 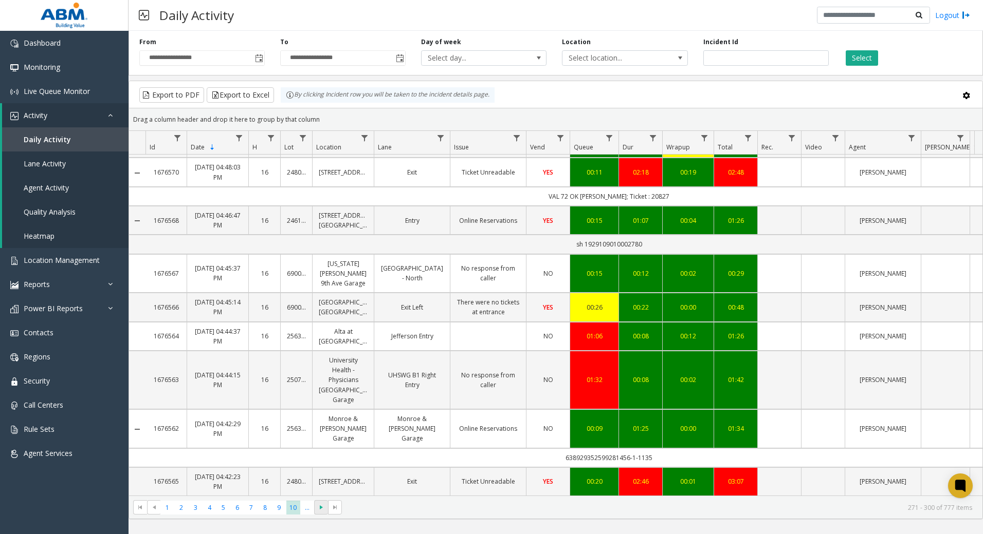 I want to click on div: 00:04, so click(x=688, y=220).